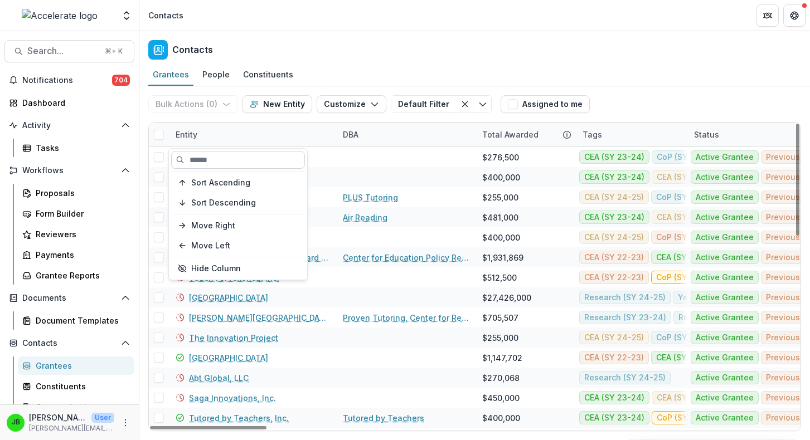  What do you see at coordinates (223, 203) in the screenshot?
I see `span: Sort Descending` at bounding box center [223, 203].